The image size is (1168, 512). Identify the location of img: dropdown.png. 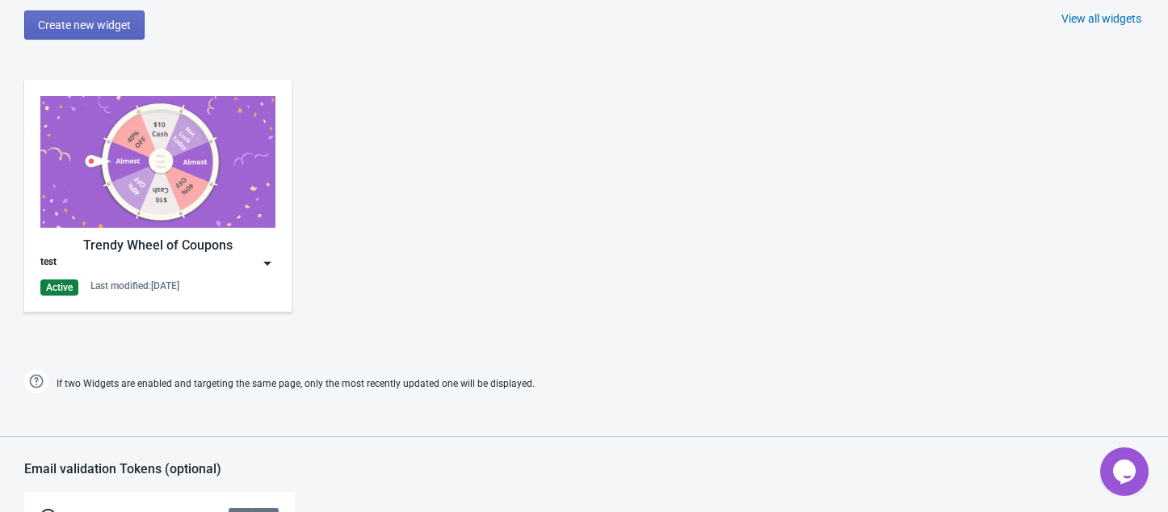
(267, 263).